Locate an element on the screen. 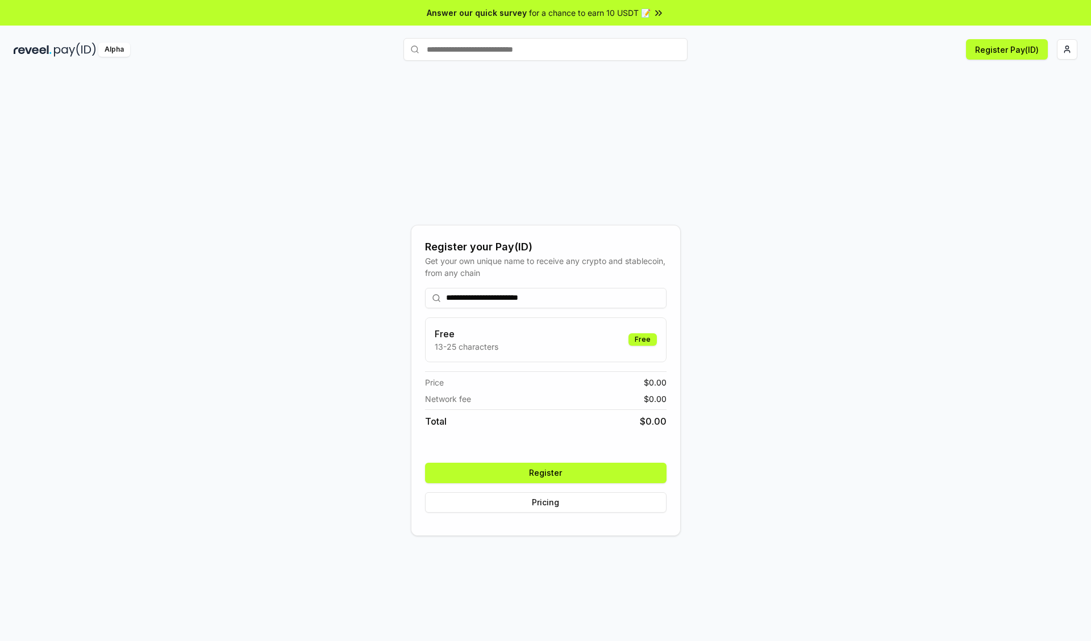 This screenshot has width=1091, height=641. div: Get your own unique name to receive any crypto and stablecoin, from any chain is located at coordinates (545, 267).